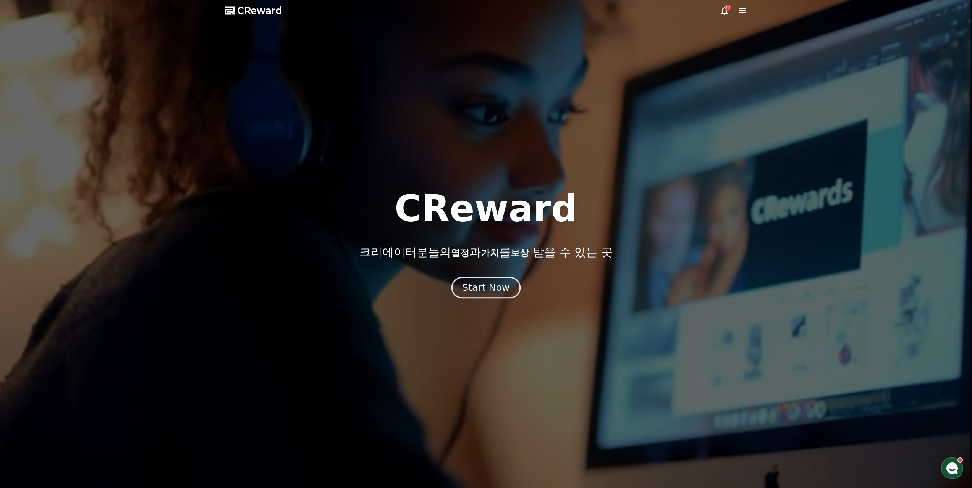 The width and height of the screenshot is (972, 488). I want to click on a: 대화, so click(74, 252).